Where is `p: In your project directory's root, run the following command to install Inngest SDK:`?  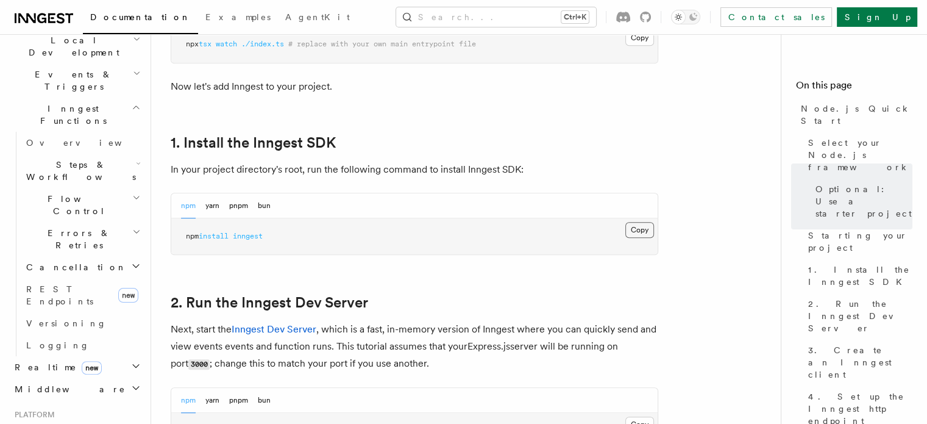 p: In your project directory's root, run the following command to install Inngest SDK: is located at coordinates (415, 169).